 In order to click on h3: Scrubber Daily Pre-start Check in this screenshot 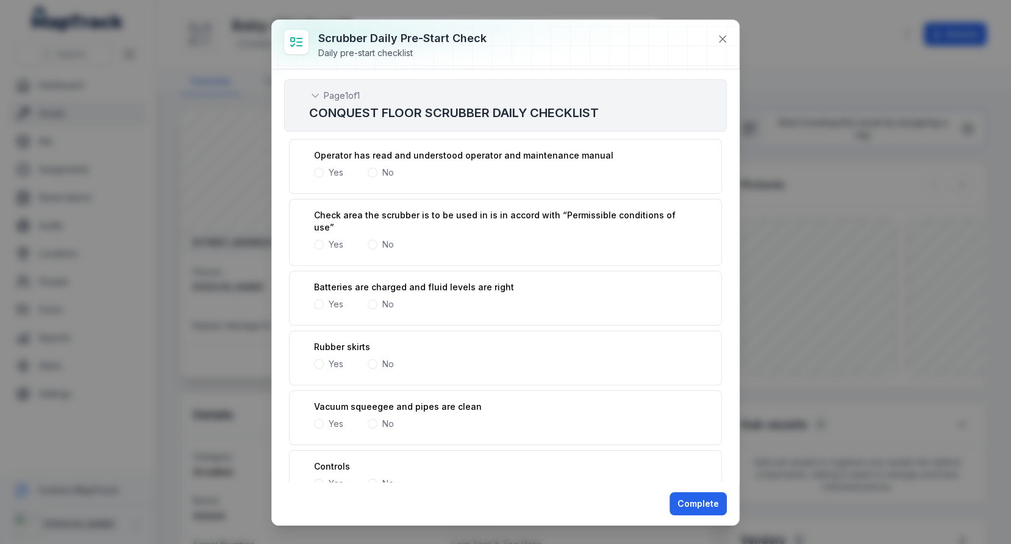, I will do `click(402, 38)`.